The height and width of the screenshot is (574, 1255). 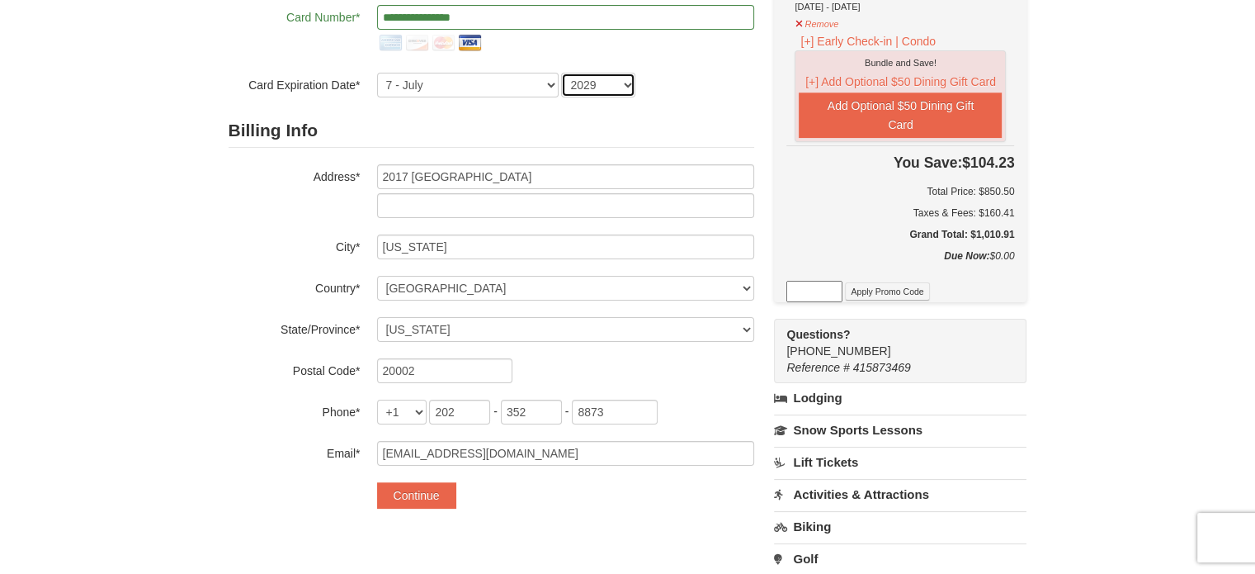 What do you see at coordinates (900, 398) in the screenshot?
I see `a: Lodging` at bounding box center [900, 398].